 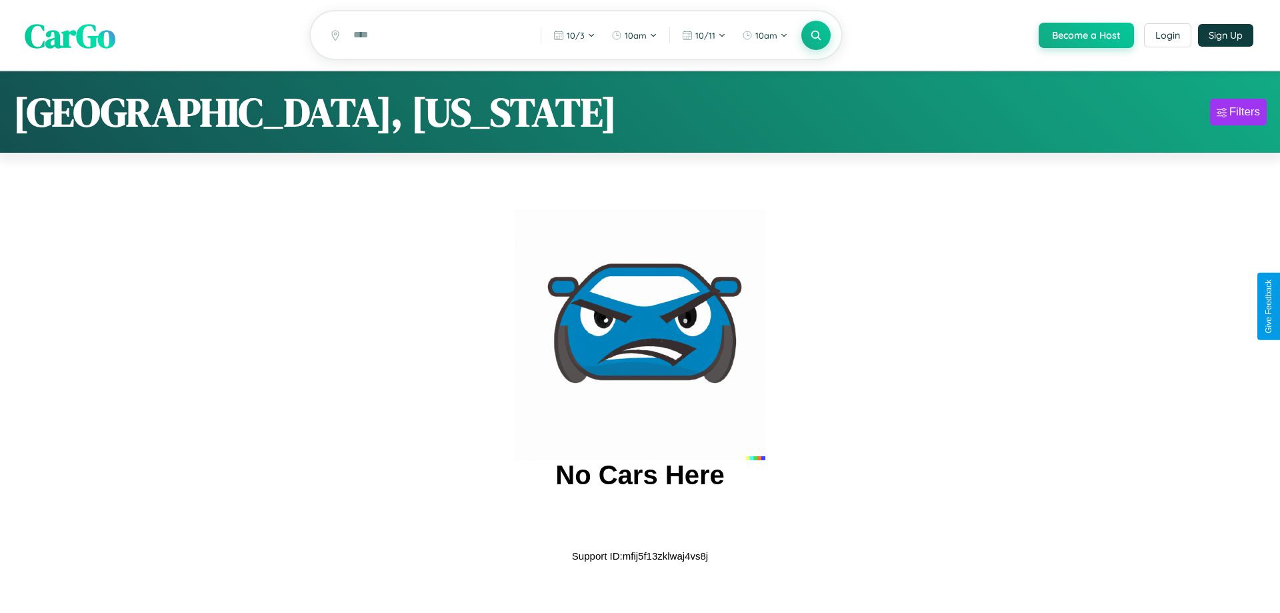 I want to click on button: 10/11, so click(x=704, y=35).